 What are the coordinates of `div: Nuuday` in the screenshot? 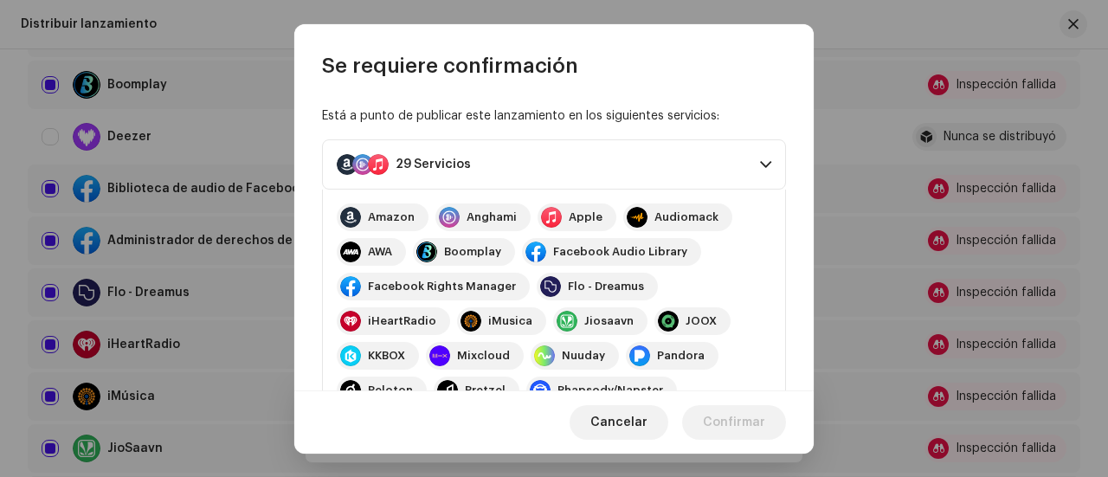 It's located at (583, 356).